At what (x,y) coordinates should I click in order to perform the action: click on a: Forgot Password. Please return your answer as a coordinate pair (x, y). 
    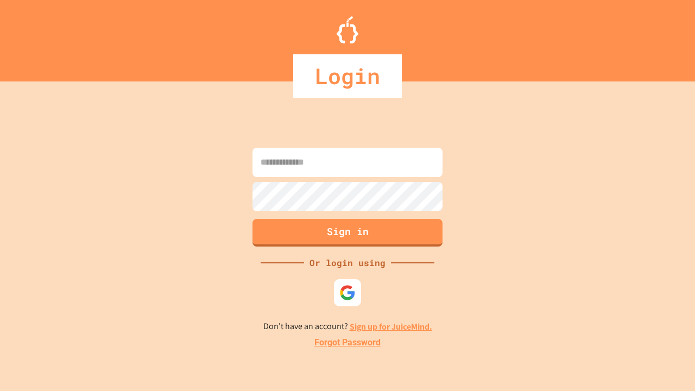
    Looking at the image, I should click on (347, 343).